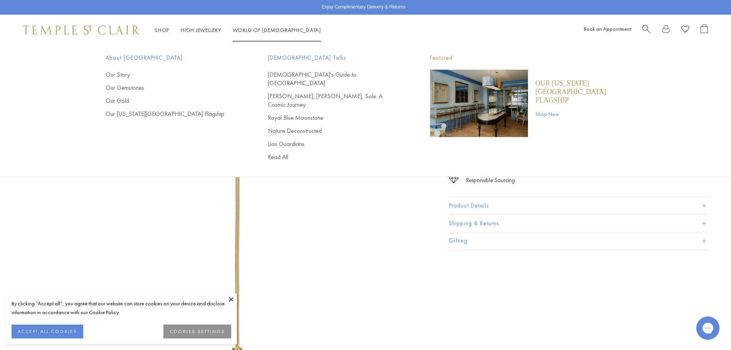 The height and width of the screenshot is (350, 731). Describe the element at coordinates (490, 180) in the screenshot. I see `div: Responsible Sourcing` at that location.